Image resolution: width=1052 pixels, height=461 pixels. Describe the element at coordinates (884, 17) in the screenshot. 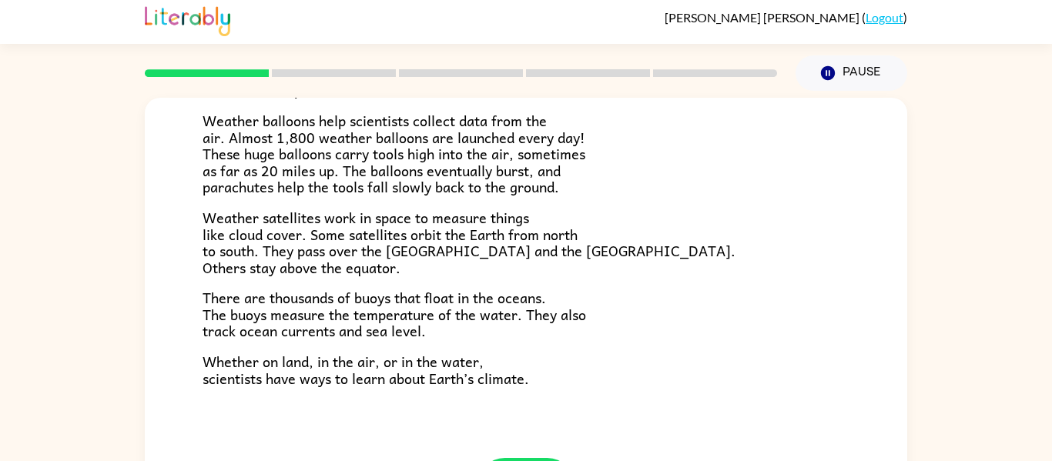

I see `a: Logout` at that location.